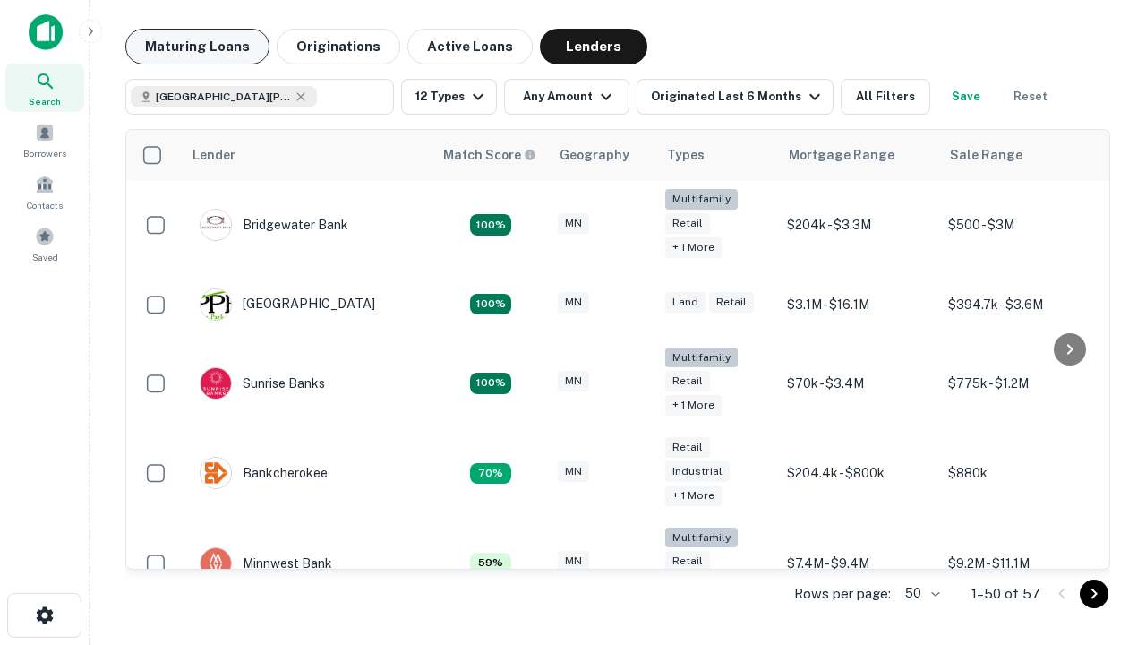  Describe the element at coordinates (307, 155) in the screenshot. I see `th: Lender` at that location.